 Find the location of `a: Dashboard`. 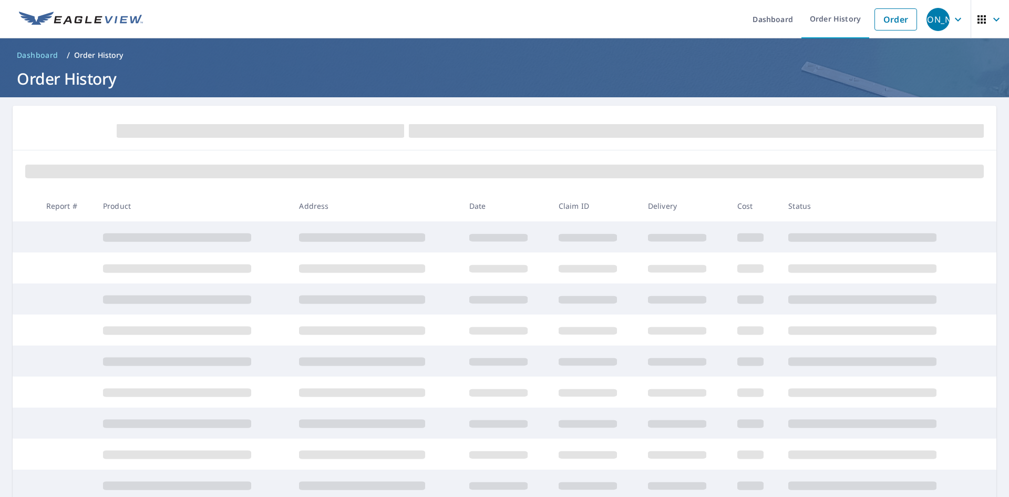

a: Dashboard is located at coordinates (37, 55).